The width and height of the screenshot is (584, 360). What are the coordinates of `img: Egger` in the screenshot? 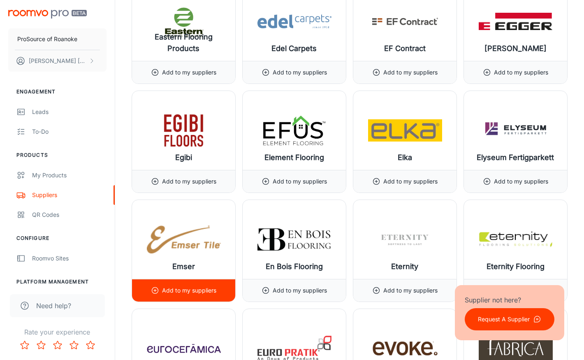 It's located at (516, 21).